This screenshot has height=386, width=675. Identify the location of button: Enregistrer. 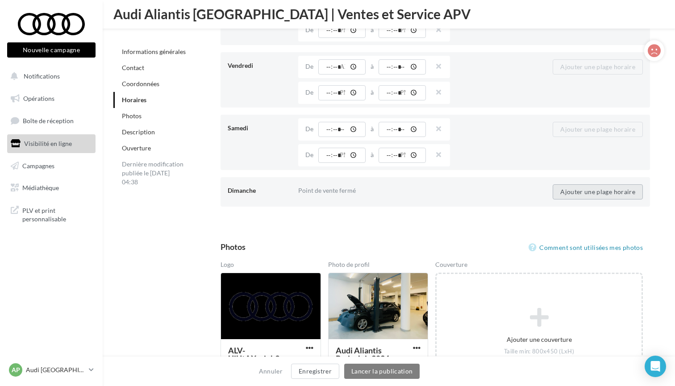
(315, 371).